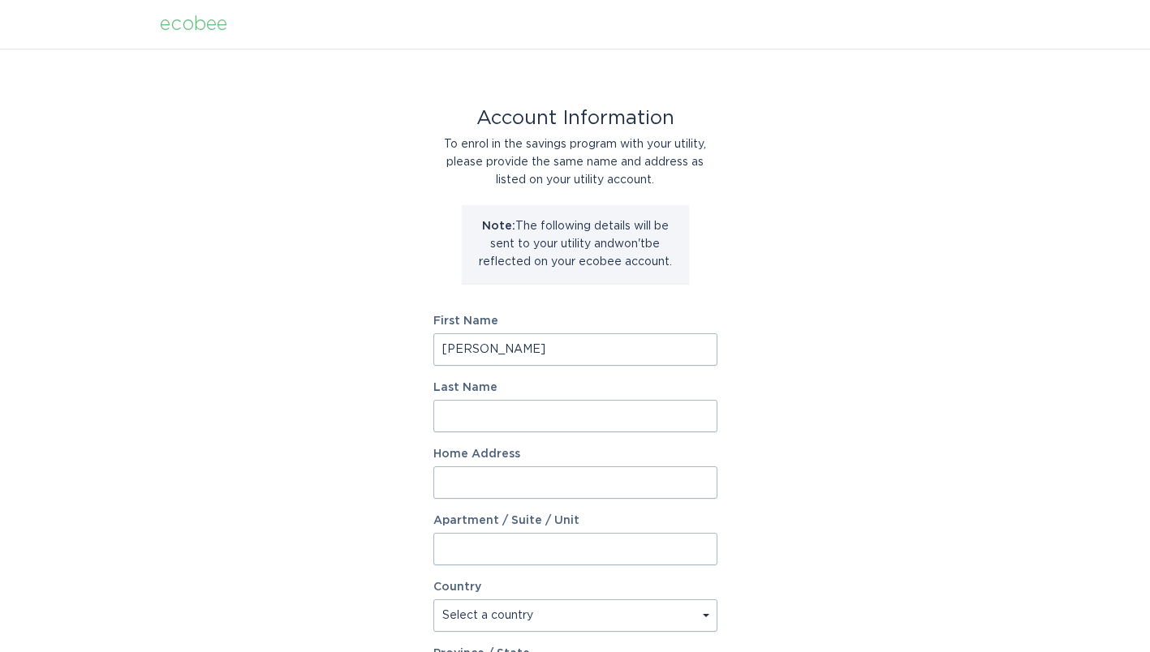 The width and height of the screenshot is (1150, 652). I want to click on label: Country, so click(457, 587).